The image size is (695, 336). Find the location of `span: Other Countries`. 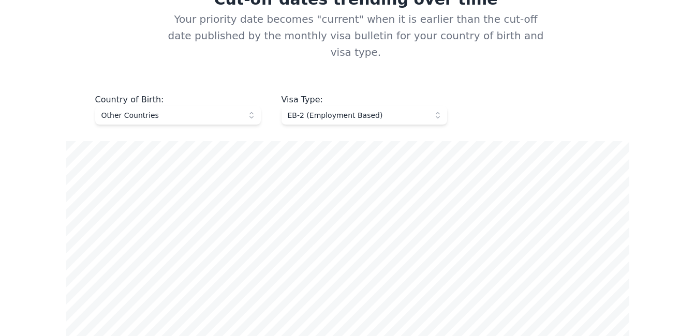

span: Other Countries is located at coordinates (171, 115).